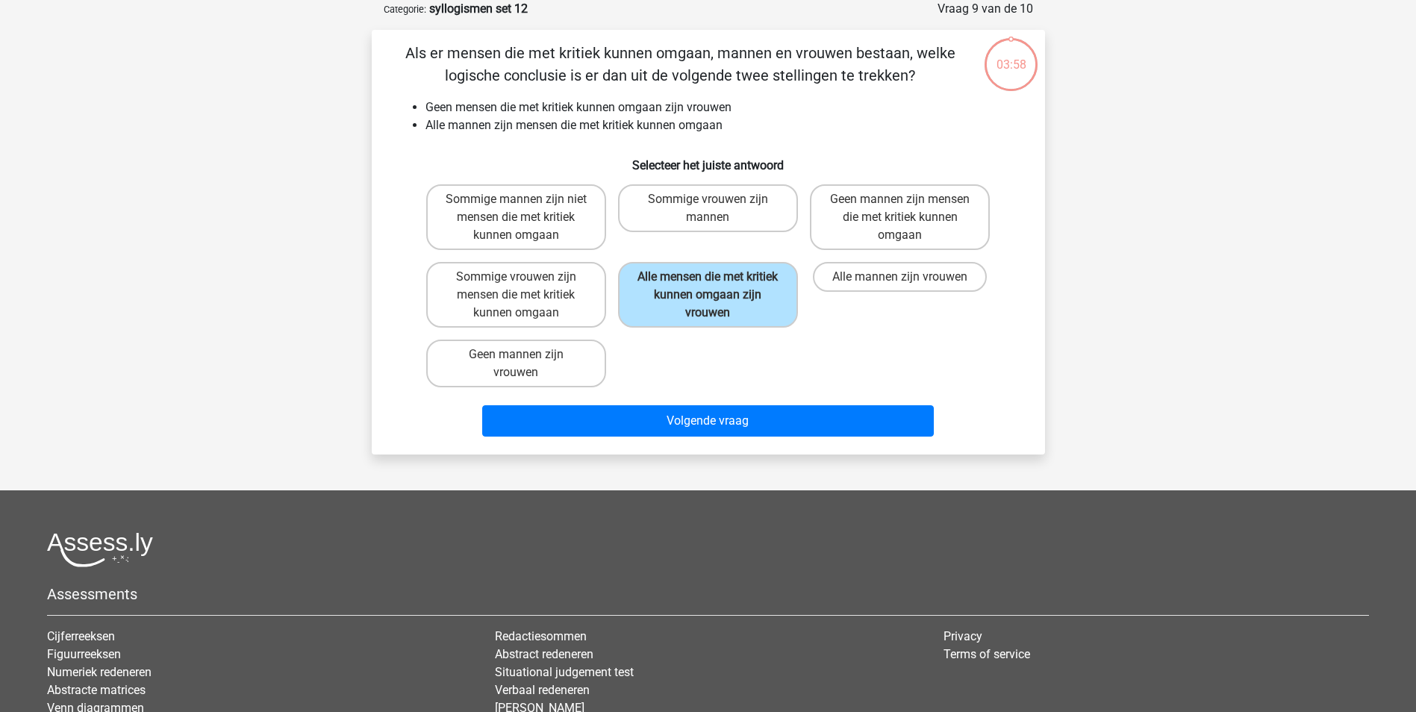 The height and width of the screenshot is (712, 1416). I want to click on a: Terms of service, so click(987, 654).